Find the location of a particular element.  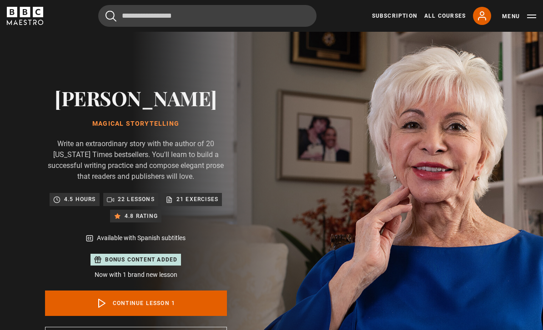

a: All Courses is located at coordinates (445, 16).